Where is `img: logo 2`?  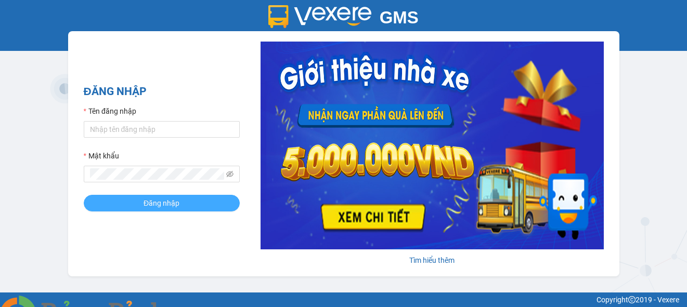
img: logo 2 is located at coordinates (320, 17).